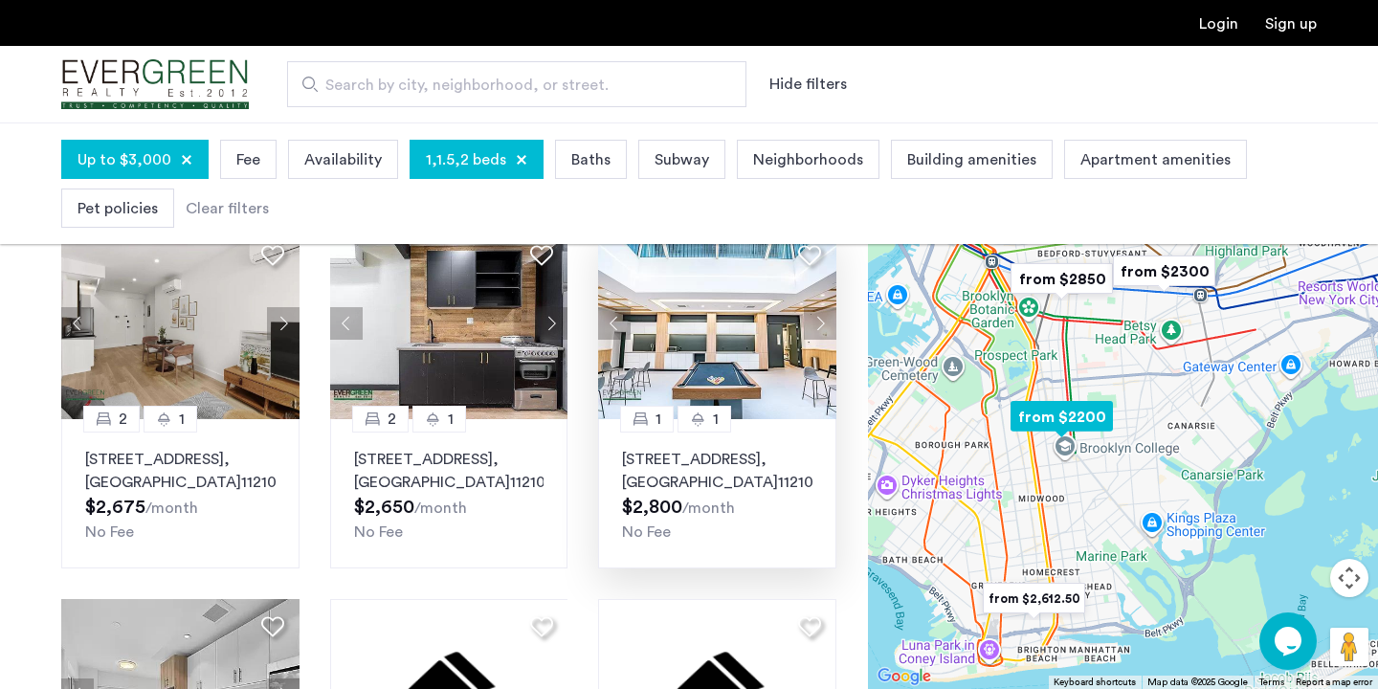 This screenshot has width=1378, height=689. Describe the element at coordinates (681, 160) in the screenshot. I see `span: Subway` at that location.